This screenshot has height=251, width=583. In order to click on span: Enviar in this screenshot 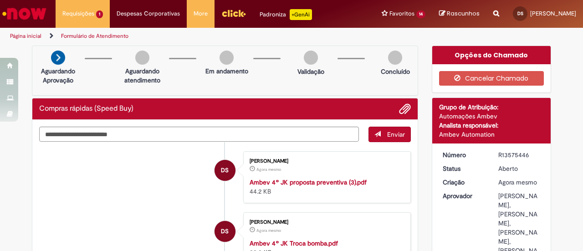, I will do `click(396, 134)`.